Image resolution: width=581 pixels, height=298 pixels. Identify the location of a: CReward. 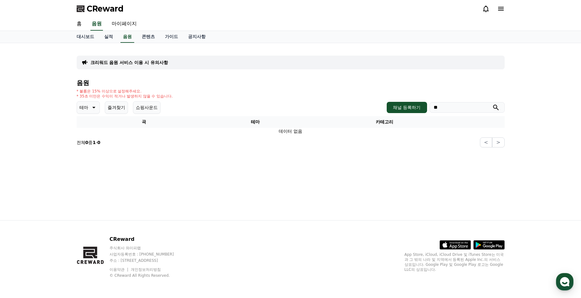
(100, 9).